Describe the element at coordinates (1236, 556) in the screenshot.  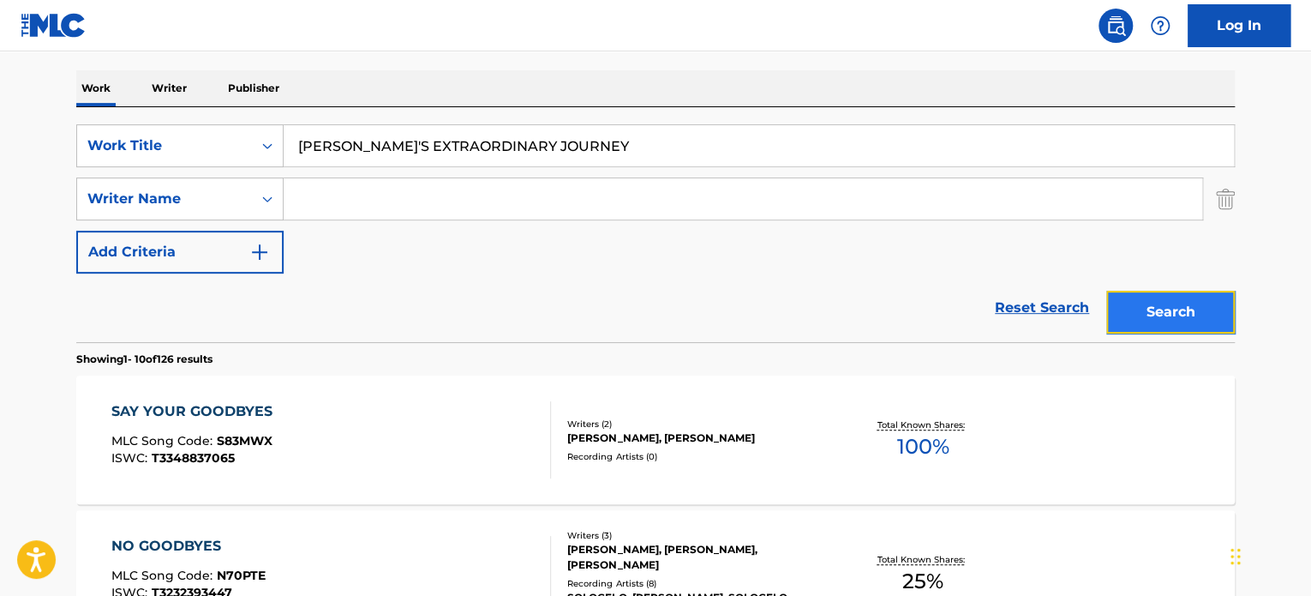
I see `div: Drag` at that location.